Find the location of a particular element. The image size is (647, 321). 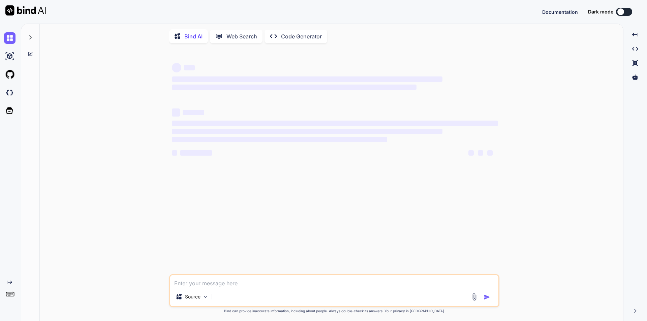

img: ai-studio is located at coordinates (10, 56).